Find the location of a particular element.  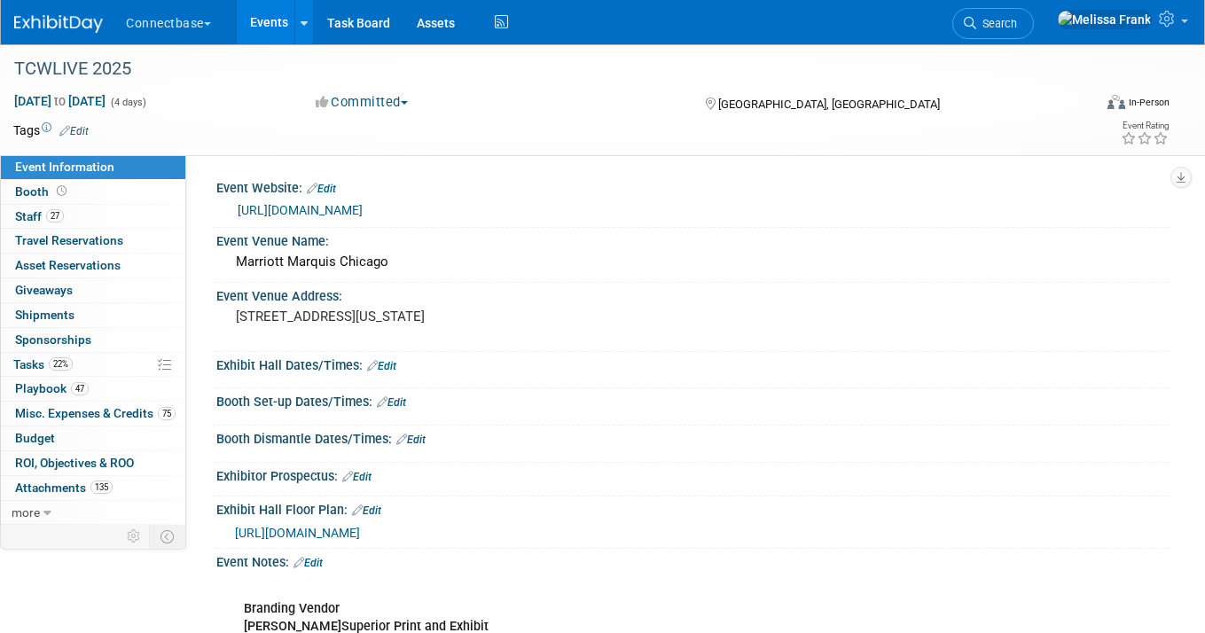

span: 27 is located at coordinates (55, 215).